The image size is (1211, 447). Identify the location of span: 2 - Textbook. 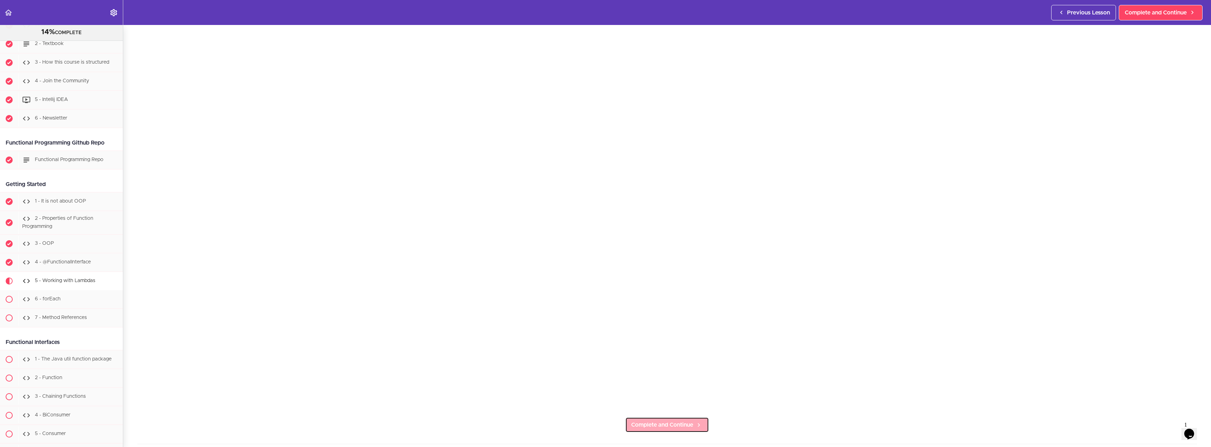
(49, 44).